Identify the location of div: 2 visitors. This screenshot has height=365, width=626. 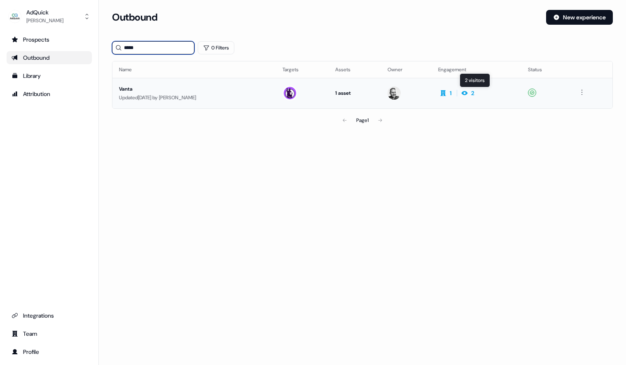
(475, 80).